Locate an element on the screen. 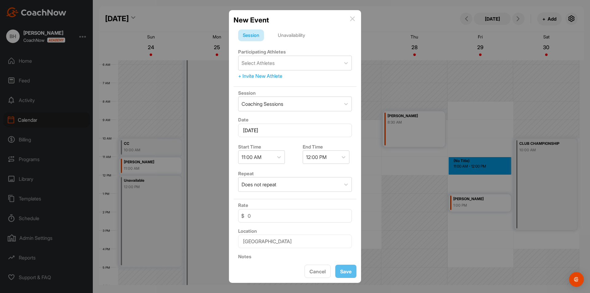 The width and height of the screenshot is (590, 293). button: Cancel is located at coordinates (317, 271).